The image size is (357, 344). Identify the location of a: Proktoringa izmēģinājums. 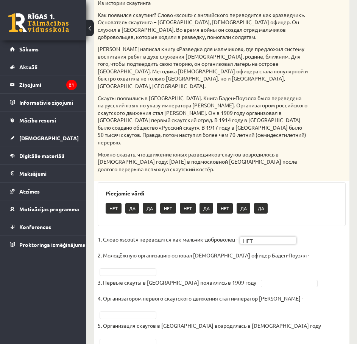
(43, 245).